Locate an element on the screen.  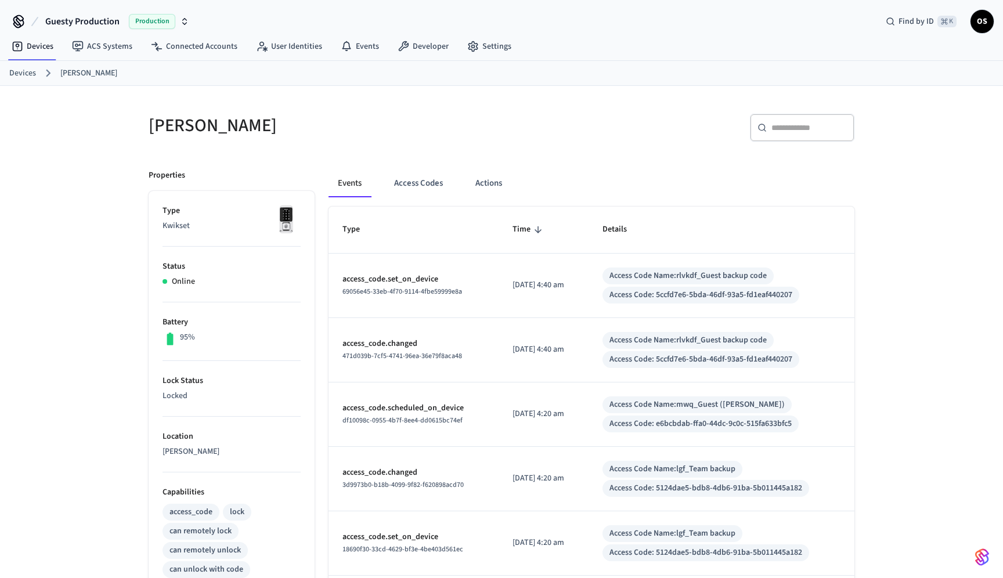
p: Kwikset is located at coordinates (232, 226).